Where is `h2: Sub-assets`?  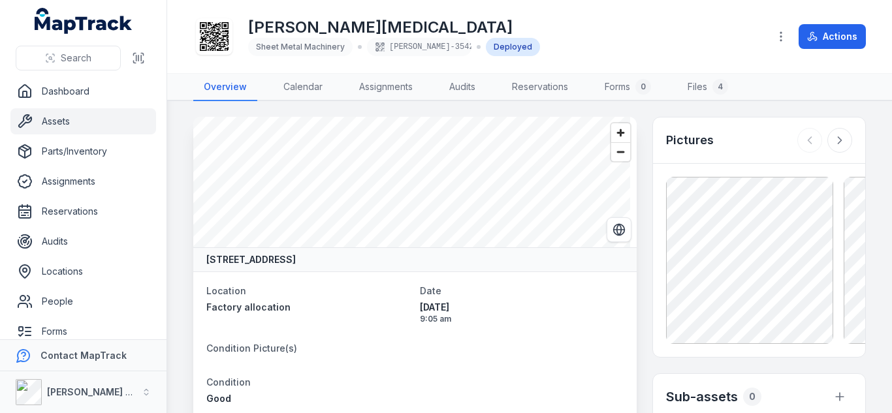 h2: Sub-assets is located at coordinates (702, 397).